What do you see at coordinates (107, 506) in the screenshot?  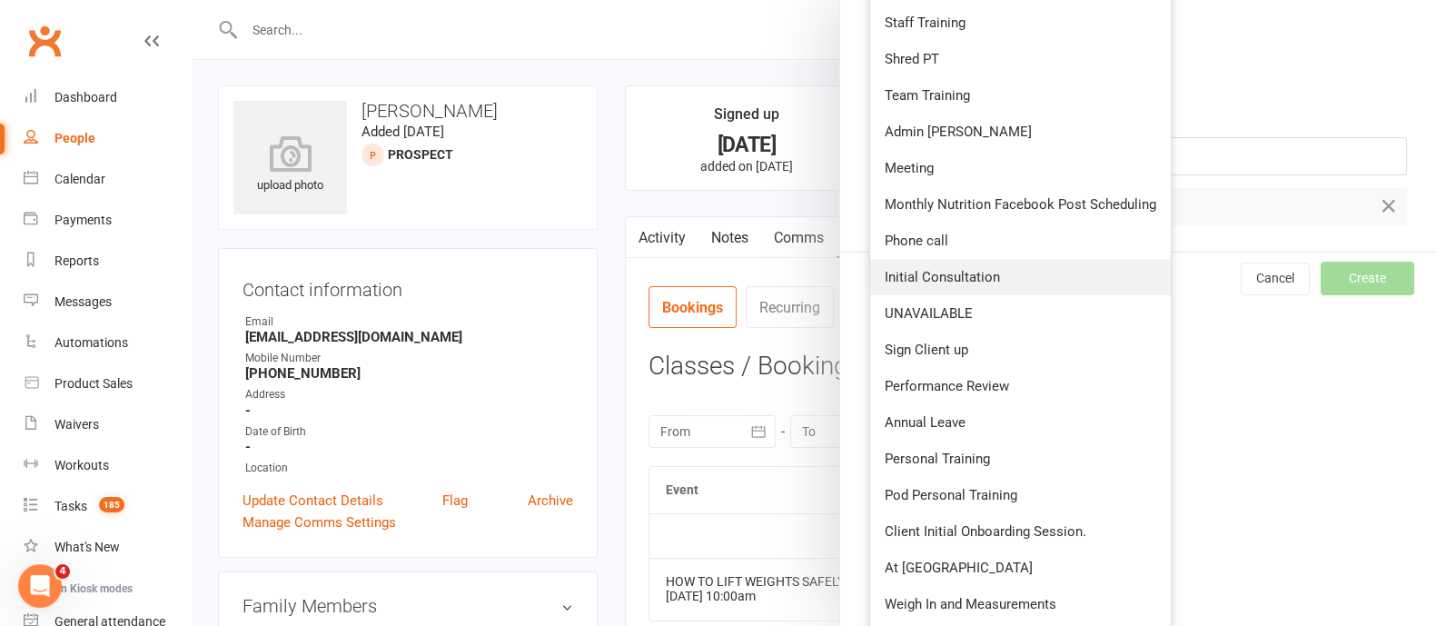 I see `a: Tasks 185` at bounding box center [107, 506].